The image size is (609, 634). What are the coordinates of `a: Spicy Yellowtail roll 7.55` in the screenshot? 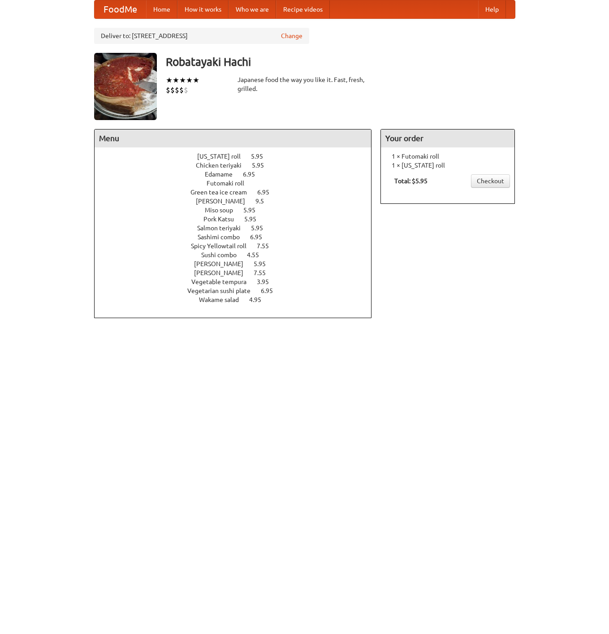 It's located at (238, 246).